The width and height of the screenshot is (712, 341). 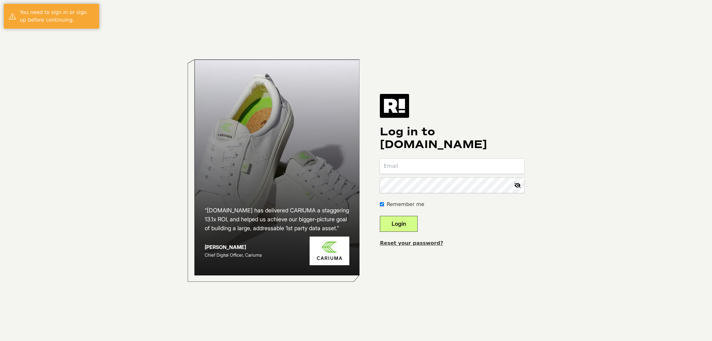 What do you see at coordinates (329, 251) in the screenshot?
I see `img: Cariuma` at bounding box center [329, 251].